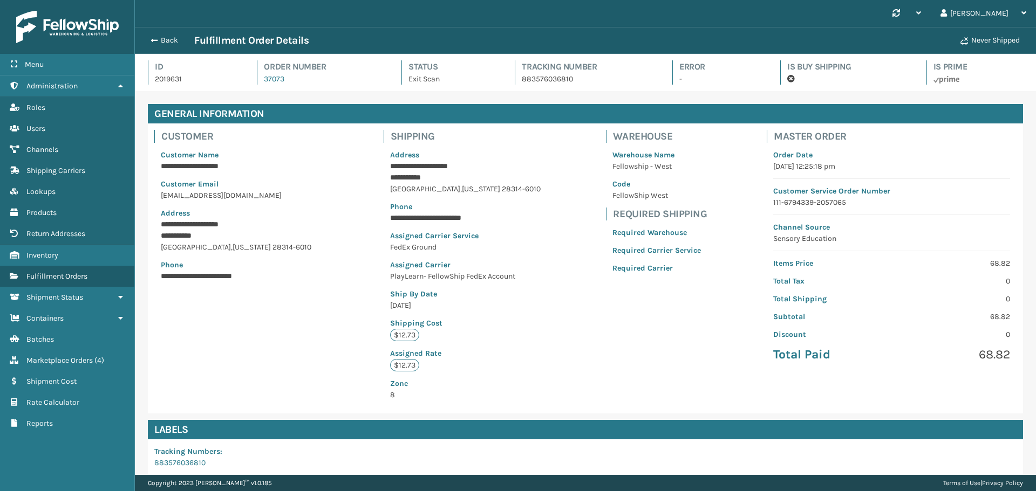  What do you see at coordinates (657, 155) in the screenshot?
I see `p: Warehouse Name` at bounding box center [657, 155].